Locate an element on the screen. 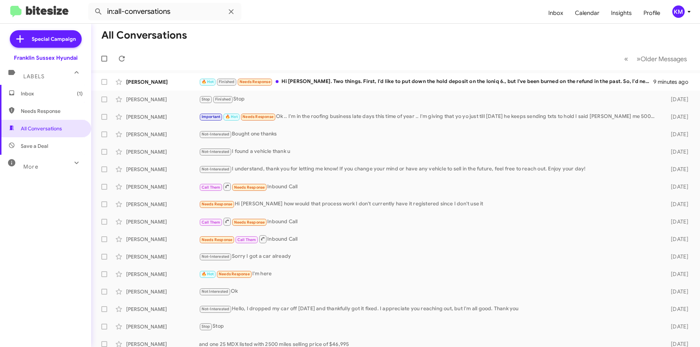  span: All Conversations is located at coordinates (41, 129).